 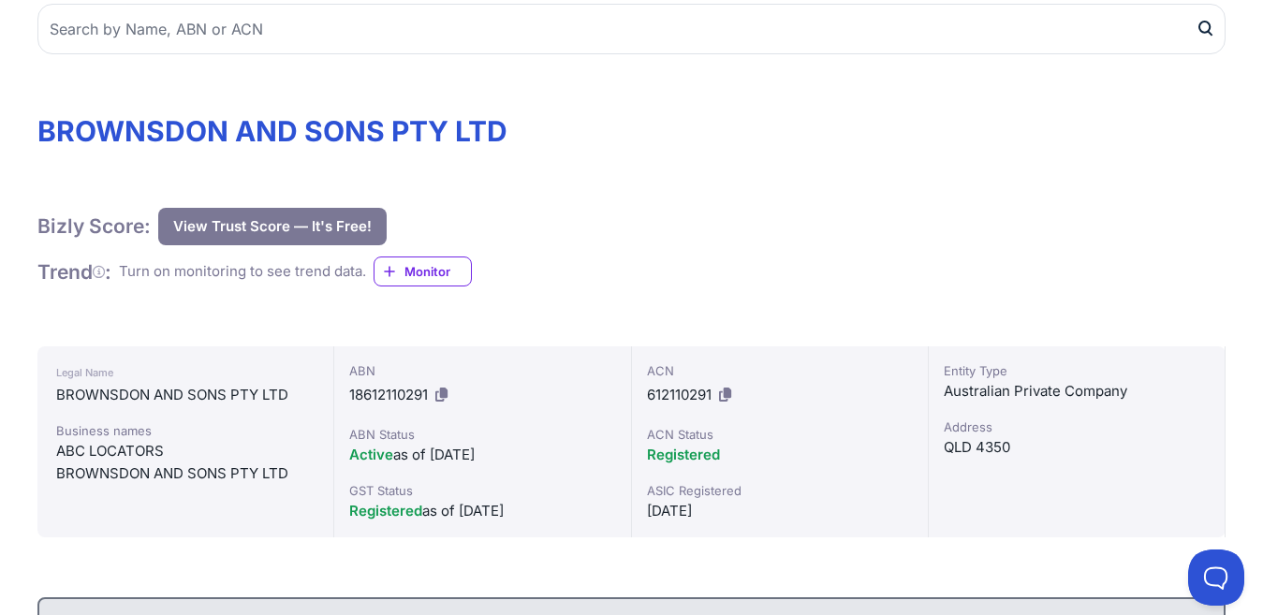 I want to click on div: Entity Type, so click(x=1077, y=371).